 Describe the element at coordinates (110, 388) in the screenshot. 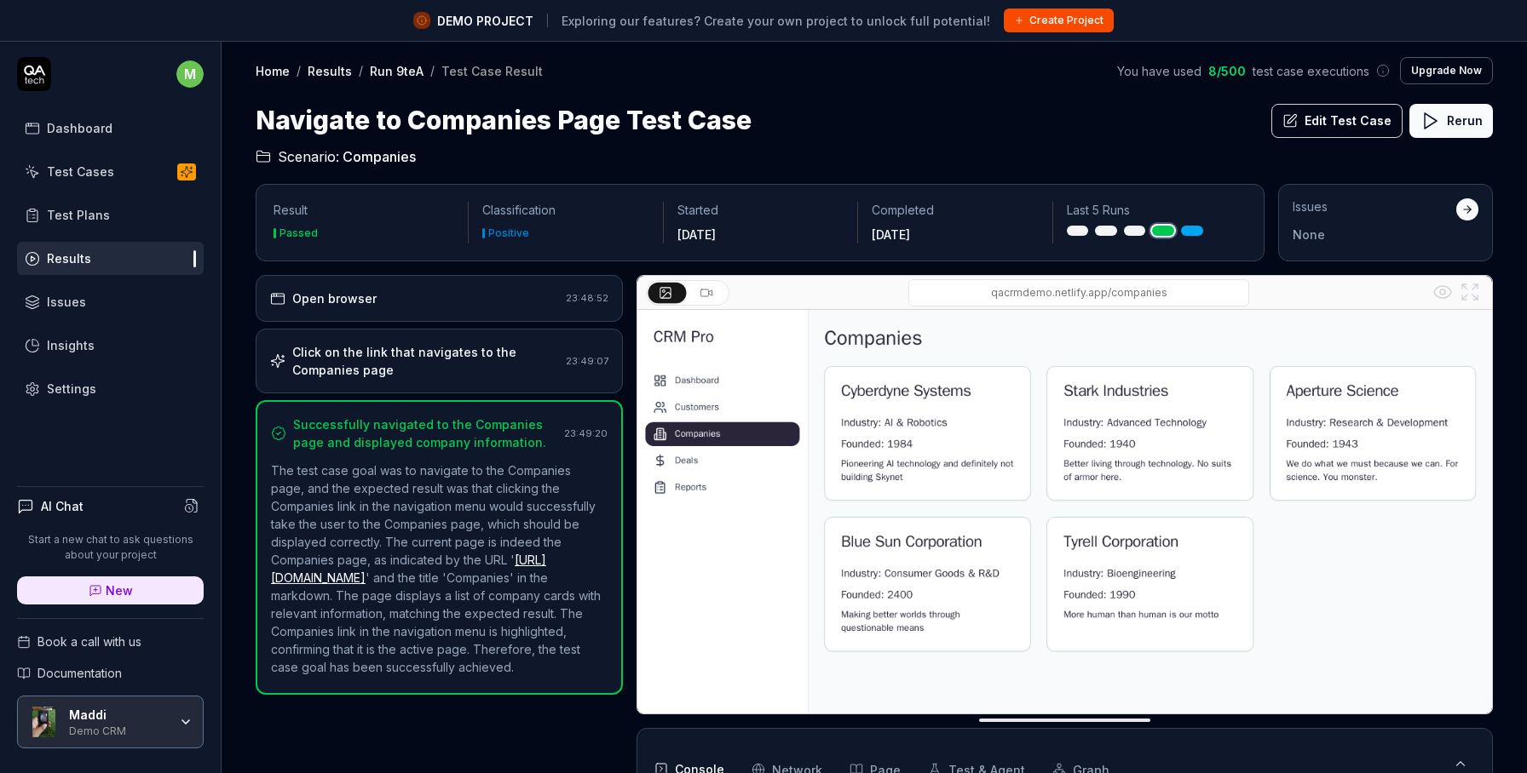

I see `a: Settings` at that location.